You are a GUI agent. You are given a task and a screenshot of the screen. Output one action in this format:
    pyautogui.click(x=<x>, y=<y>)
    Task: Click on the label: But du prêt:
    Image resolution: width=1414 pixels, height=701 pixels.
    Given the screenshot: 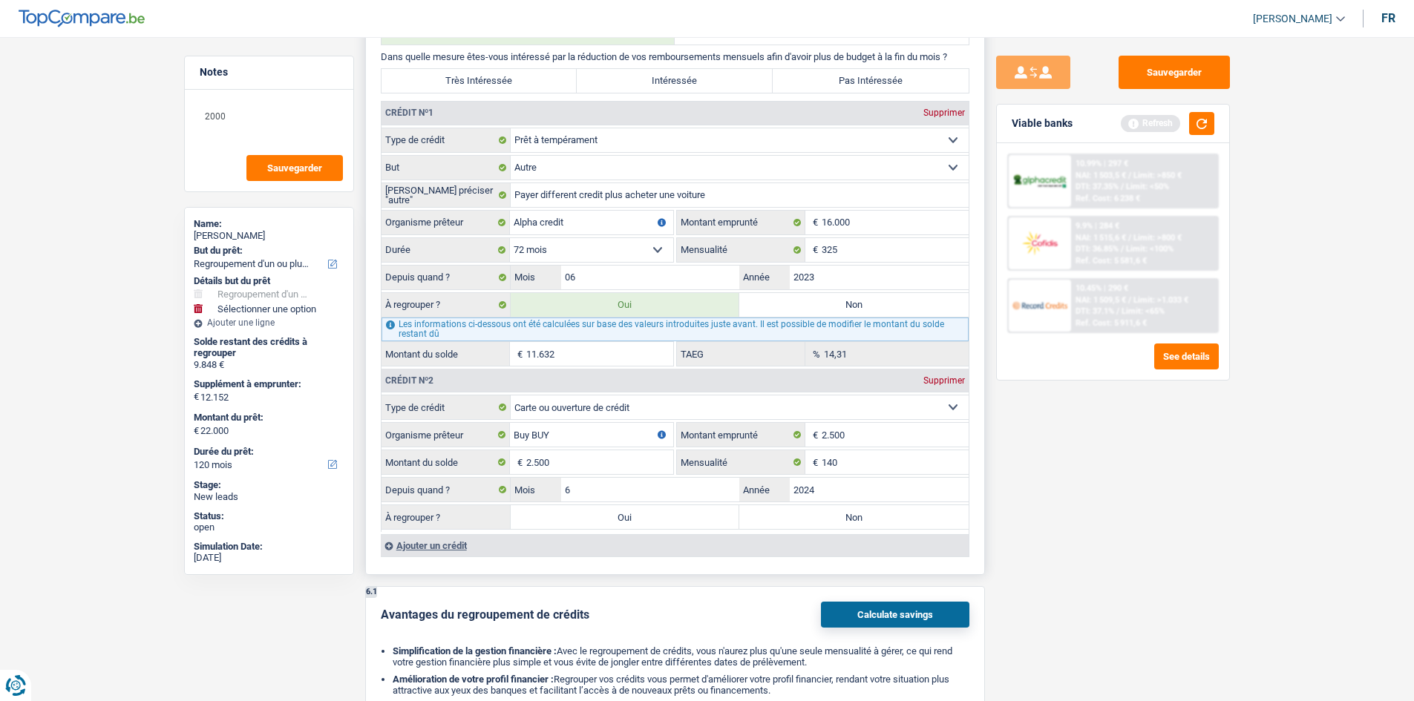 What is the action you would take?
    pyautogui.click(x=267, y=251)
    